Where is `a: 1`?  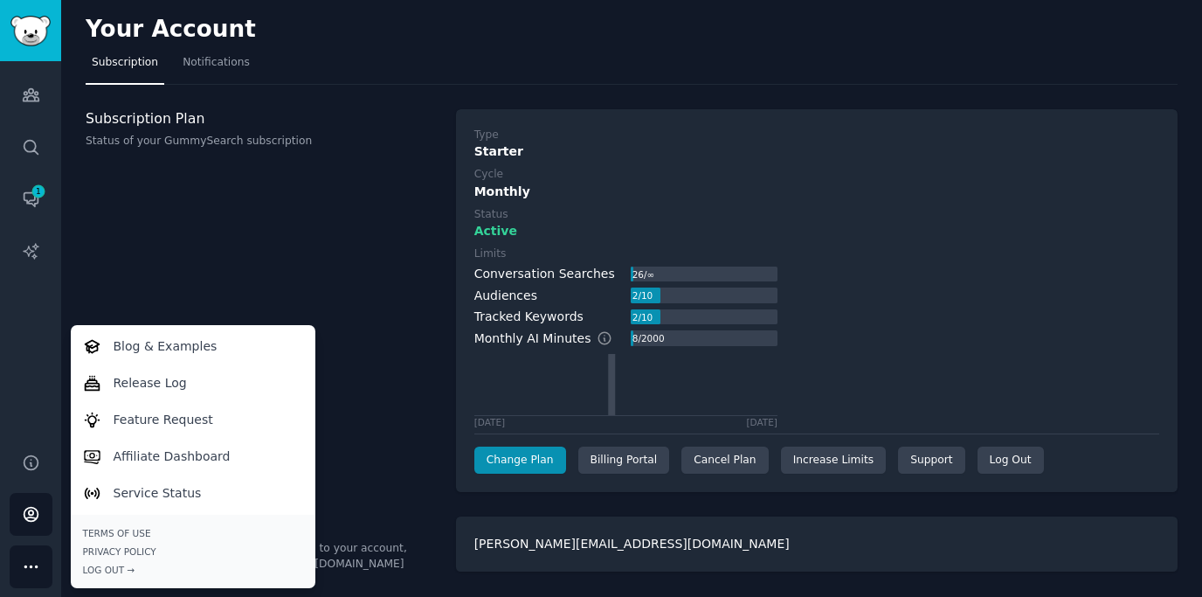 a: 1 is located at coordinates (31, 198).